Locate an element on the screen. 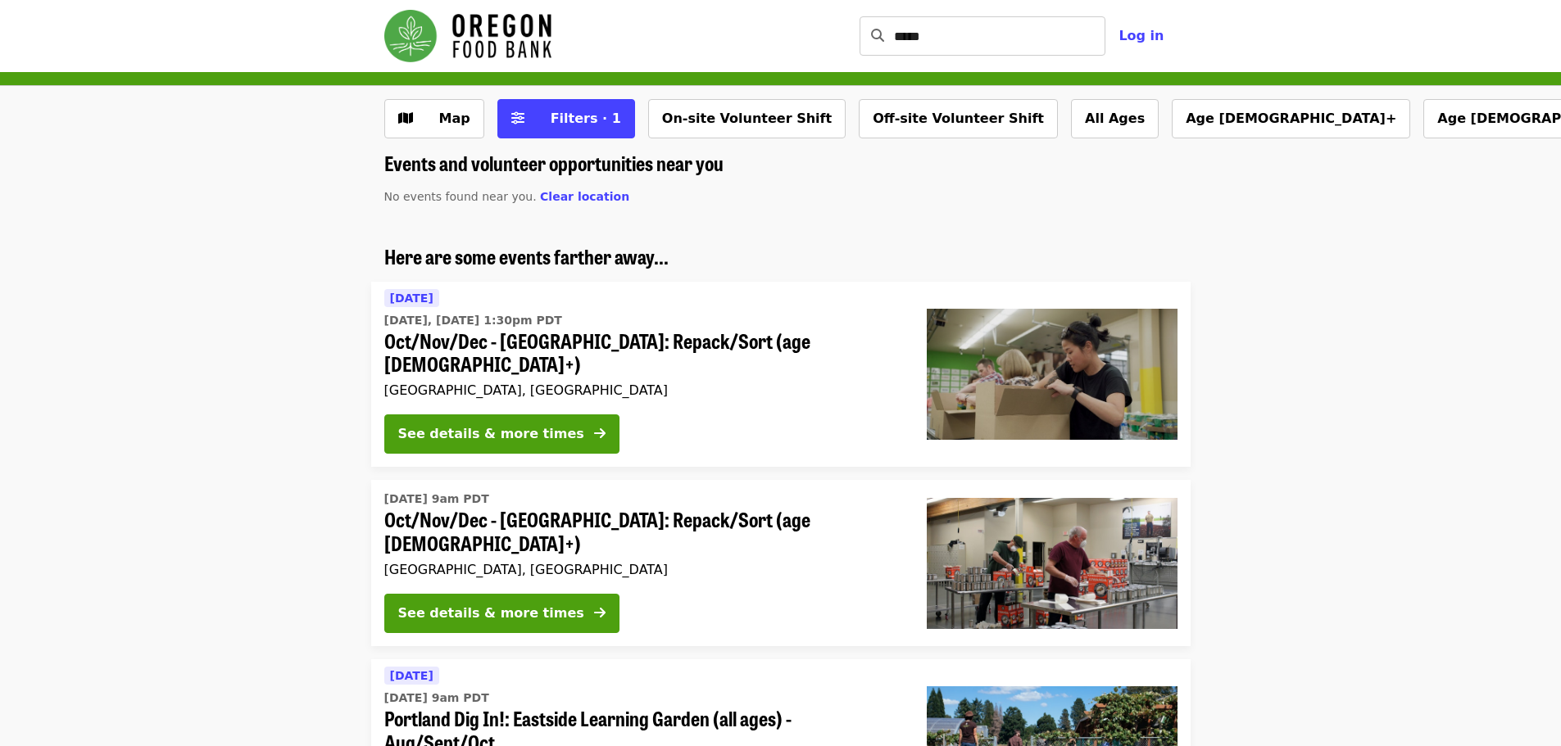 The image size is (1561, 746). button: Off-site Volunteer Shift is located at coordinates (958, 119).